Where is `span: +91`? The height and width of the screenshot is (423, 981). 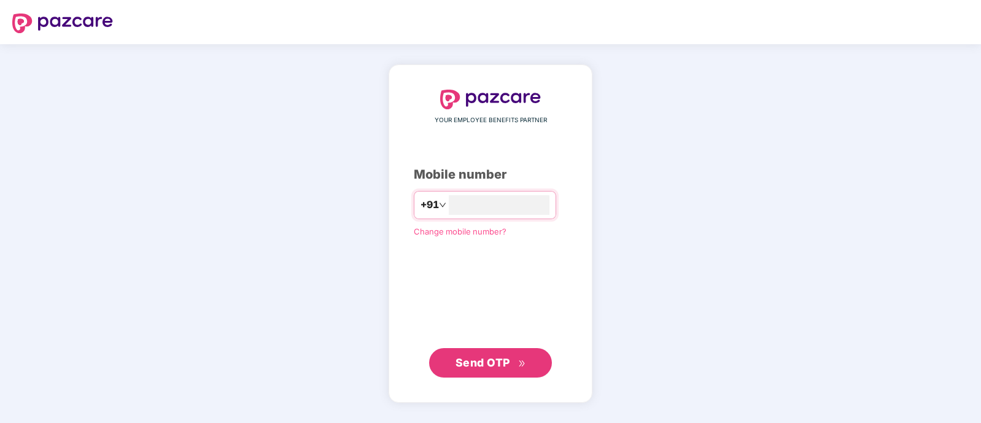
span: +91 is located at coordinates (430, 204).